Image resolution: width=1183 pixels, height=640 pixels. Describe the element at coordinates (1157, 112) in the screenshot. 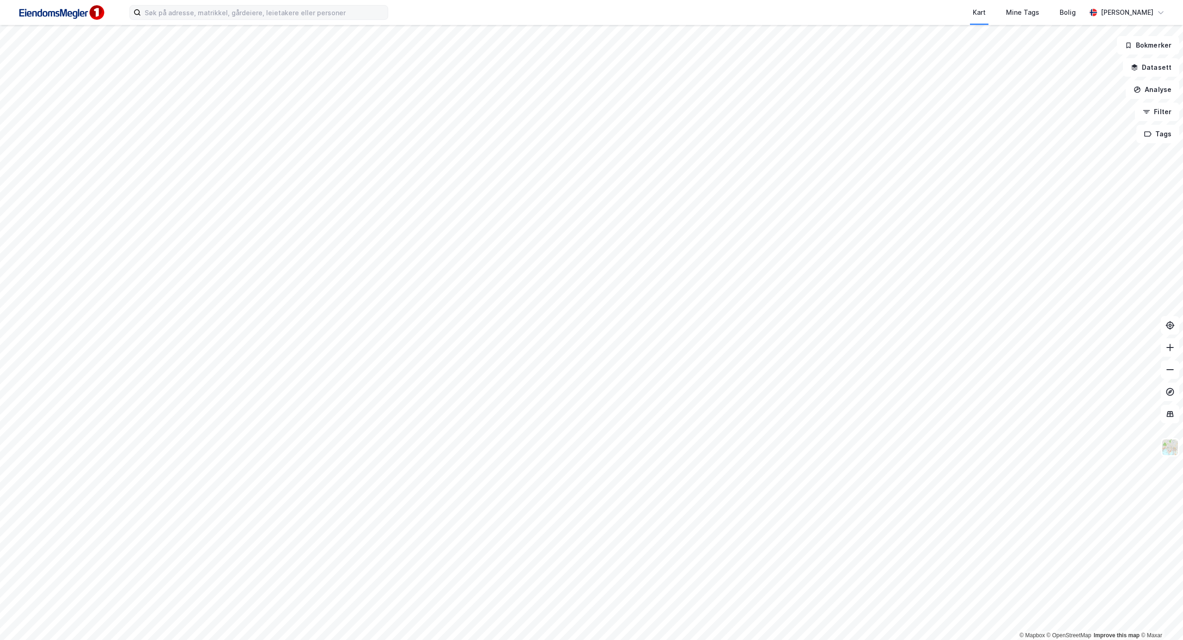

I see `button: Filter` at that location.